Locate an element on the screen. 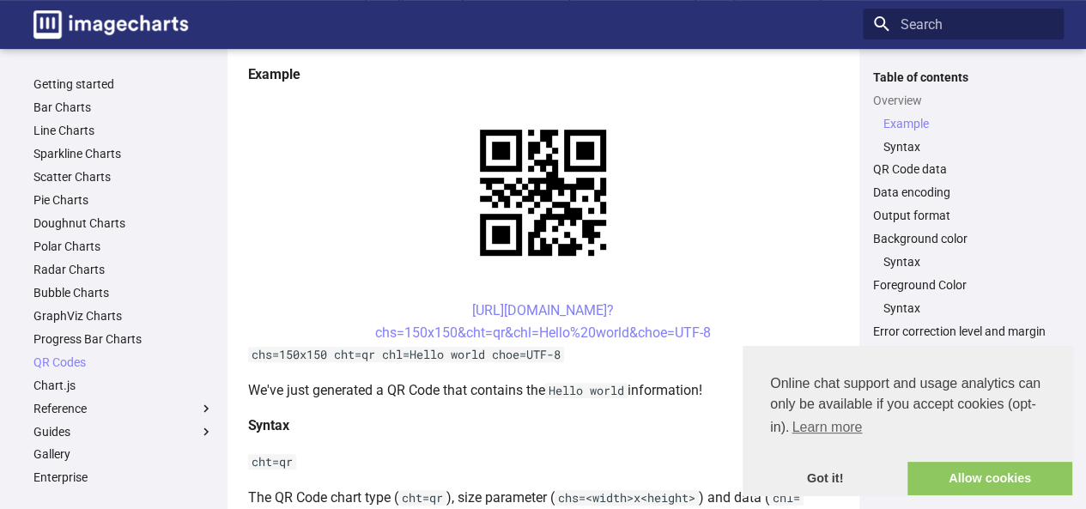 Image resolution: width=1086 pixels, height=509 pixels. a: Pie Charts is located at coordinates (124, 200).